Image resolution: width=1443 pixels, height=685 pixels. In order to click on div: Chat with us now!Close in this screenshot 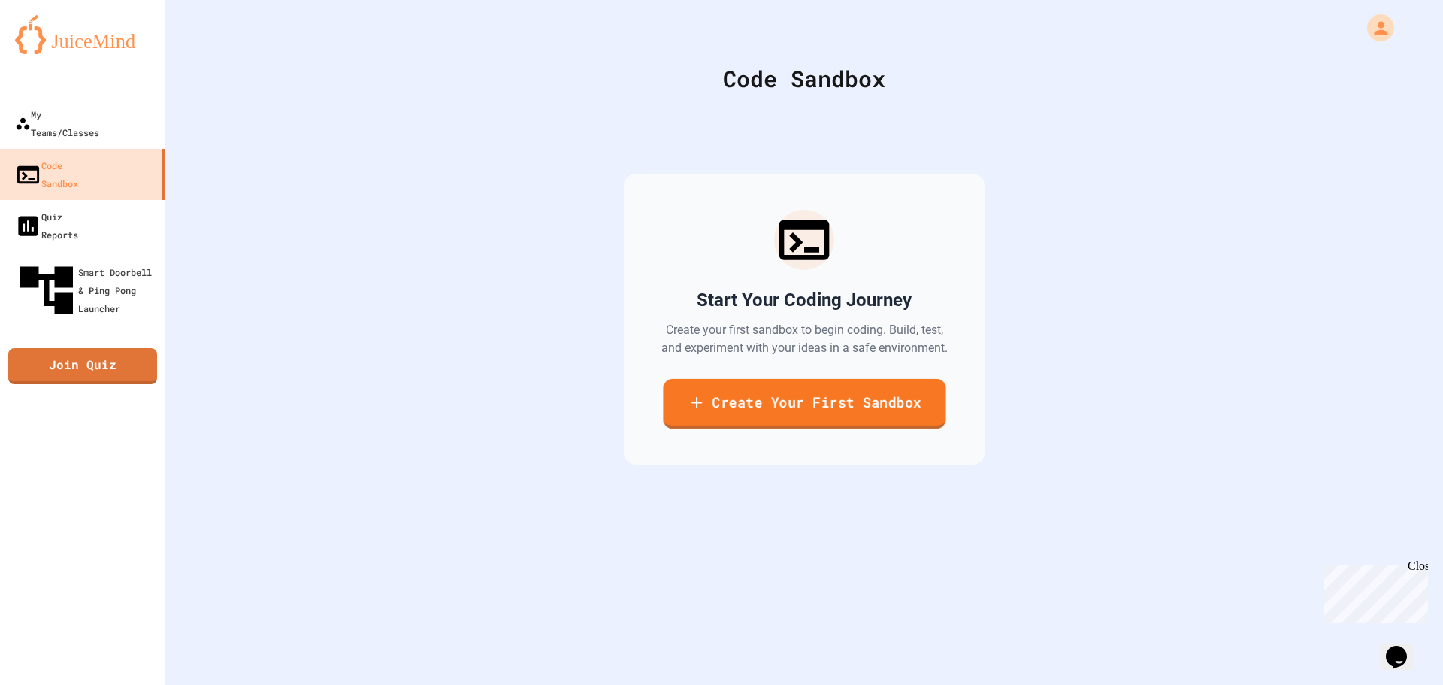, I will do `click(55, 50)`.